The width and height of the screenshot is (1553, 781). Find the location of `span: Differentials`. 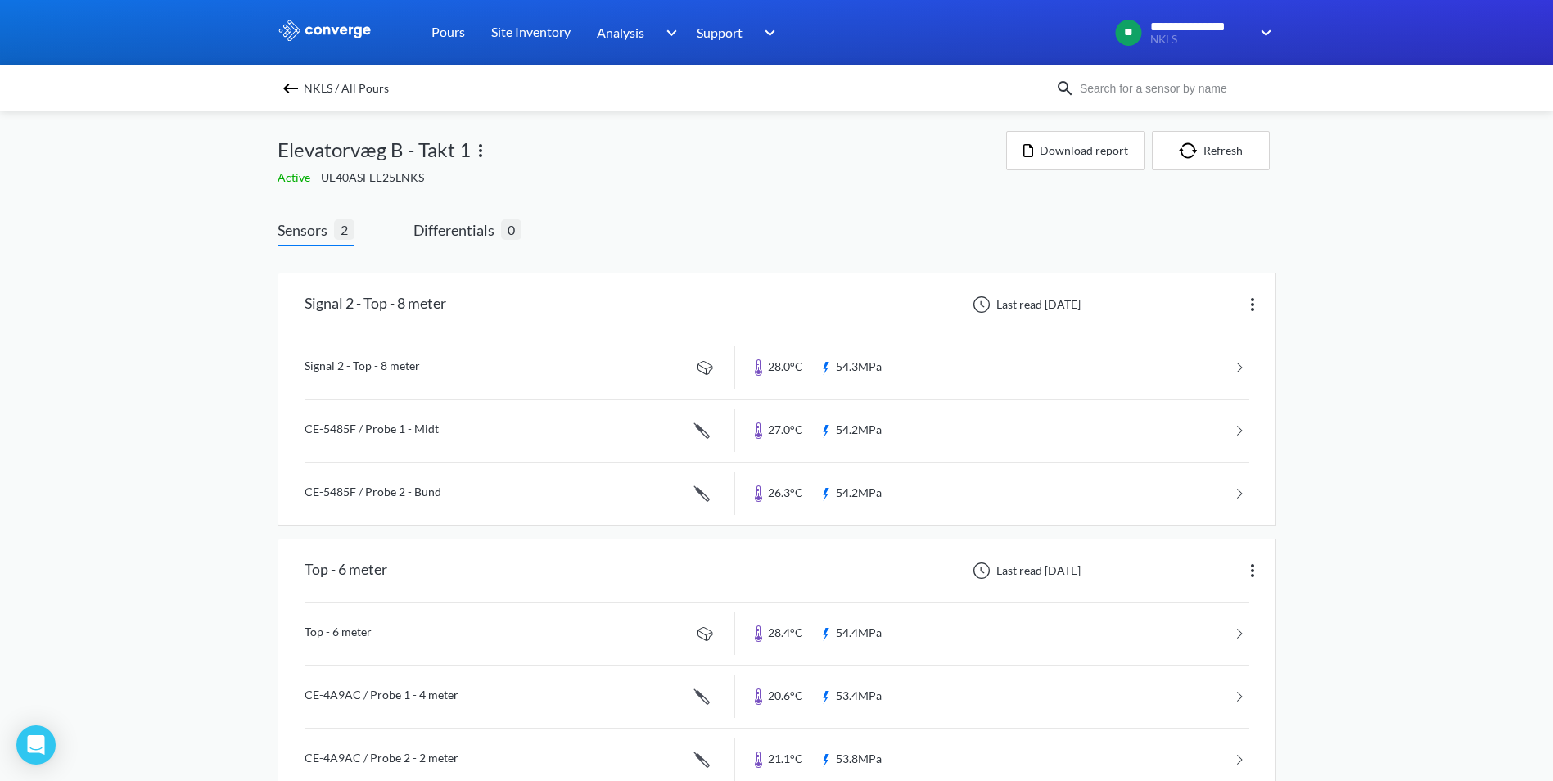

span: Differentials is located at coordinates (457, 230).